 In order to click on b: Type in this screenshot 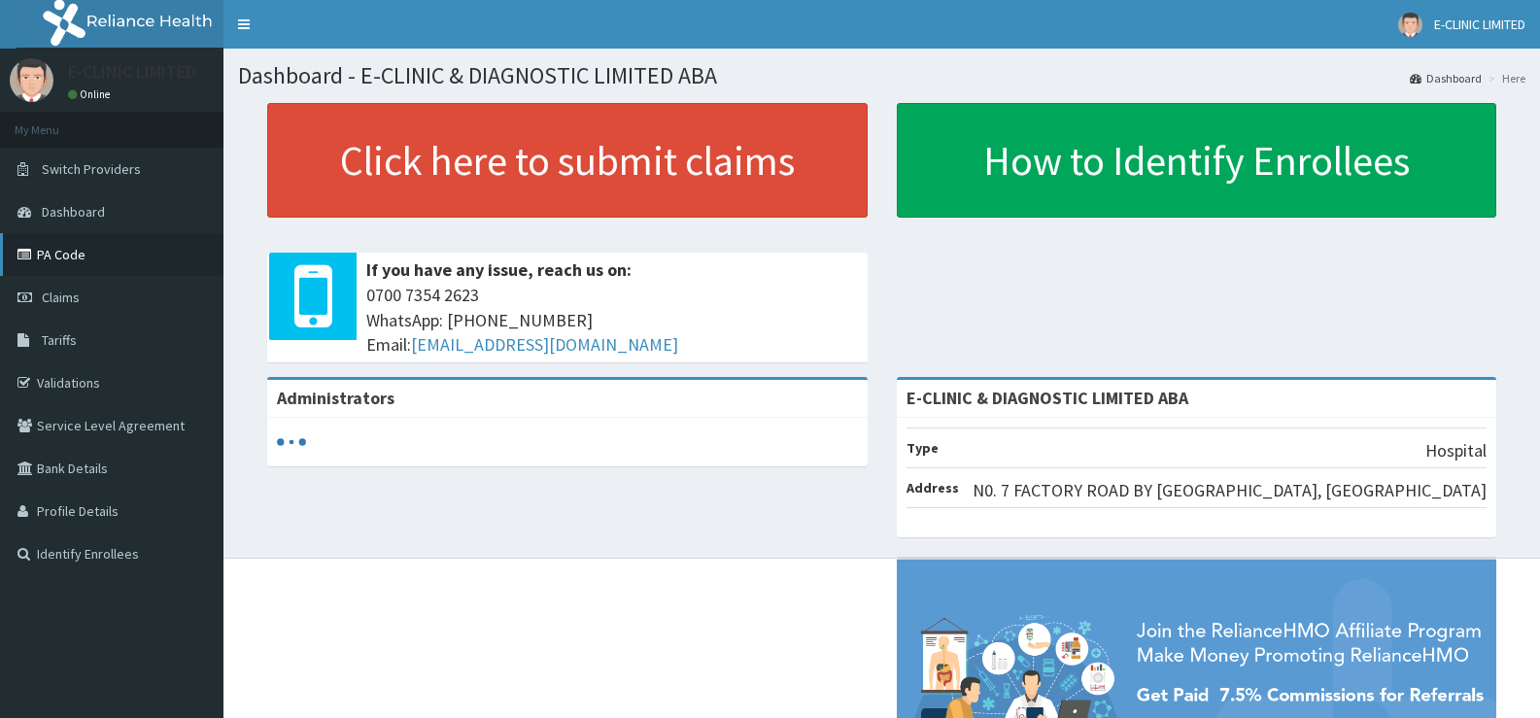, I will do `click(922, 448)`.